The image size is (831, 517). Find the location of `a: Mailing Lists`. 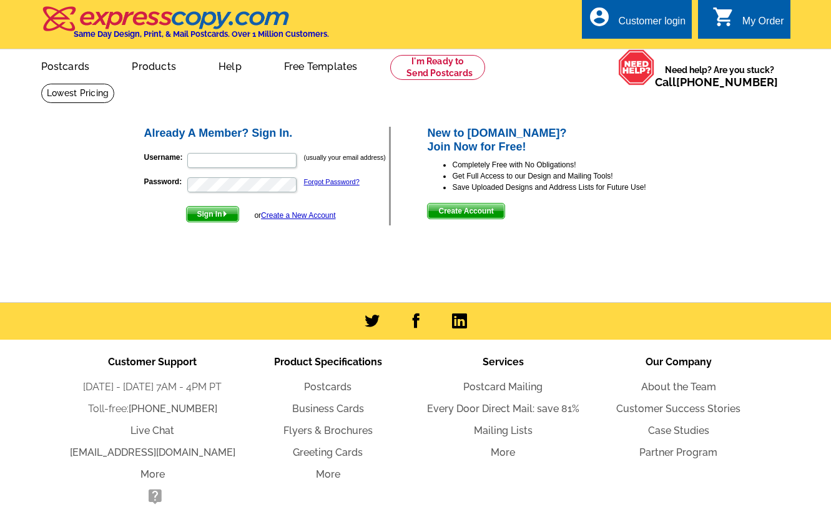

a: Mailing Lists is located at coordinates (503, 430).